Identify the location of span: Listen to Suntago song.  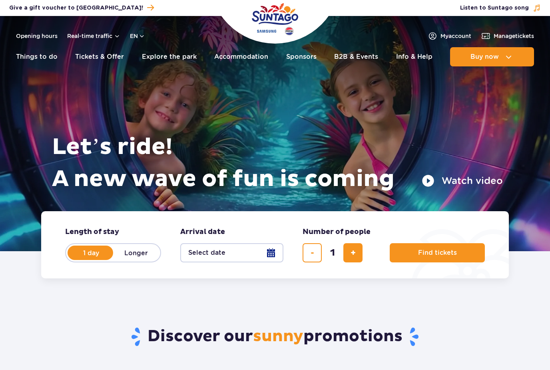
(495, 8).